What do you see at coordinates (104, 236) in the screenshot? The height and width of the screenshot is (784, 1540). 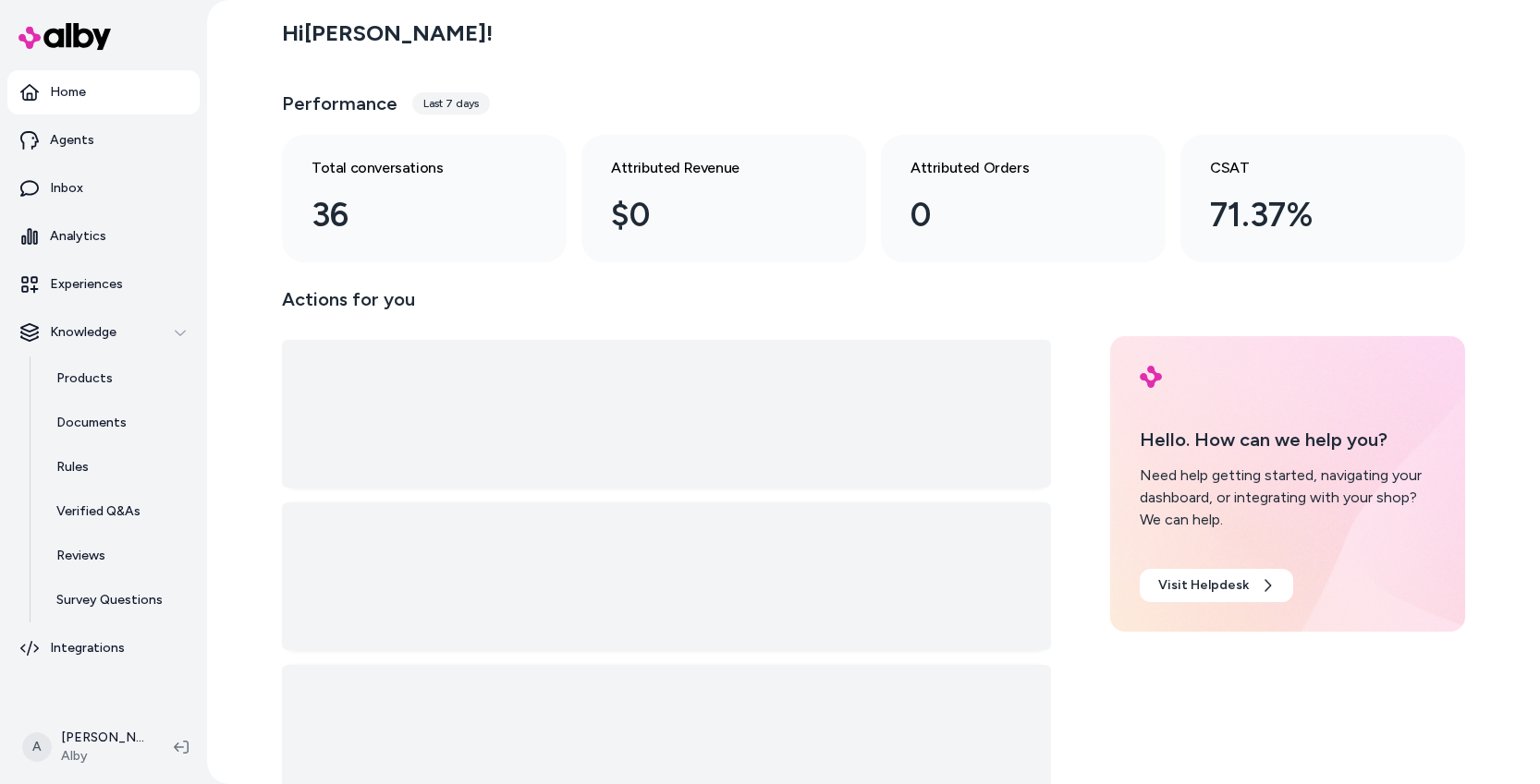 I see `a: Analytics` at bounding box center [104, 236].